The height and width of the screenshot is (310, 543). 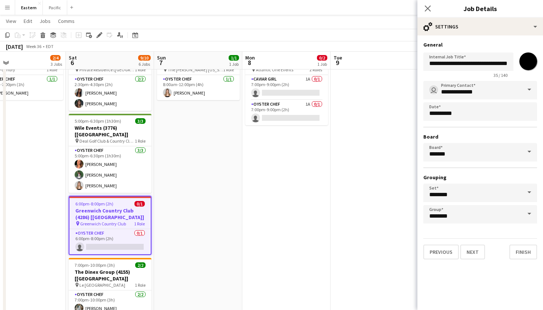 I want to click on app-card-role: Caviar Girl1A0/17:00pm-9:00pm (2h), so click(x=287, y=88).